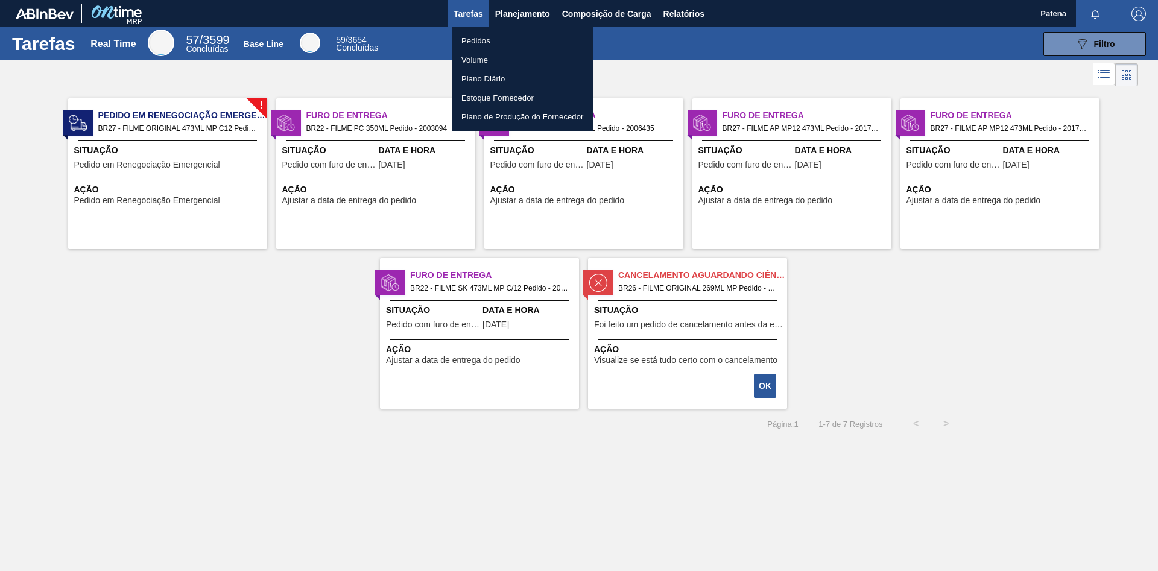 This screenshot has width=1158, height=571. What do you see at coordinates (522, 79) in the screenshot?
I see `a: Plano Diário` at bounding box center [522, 79].